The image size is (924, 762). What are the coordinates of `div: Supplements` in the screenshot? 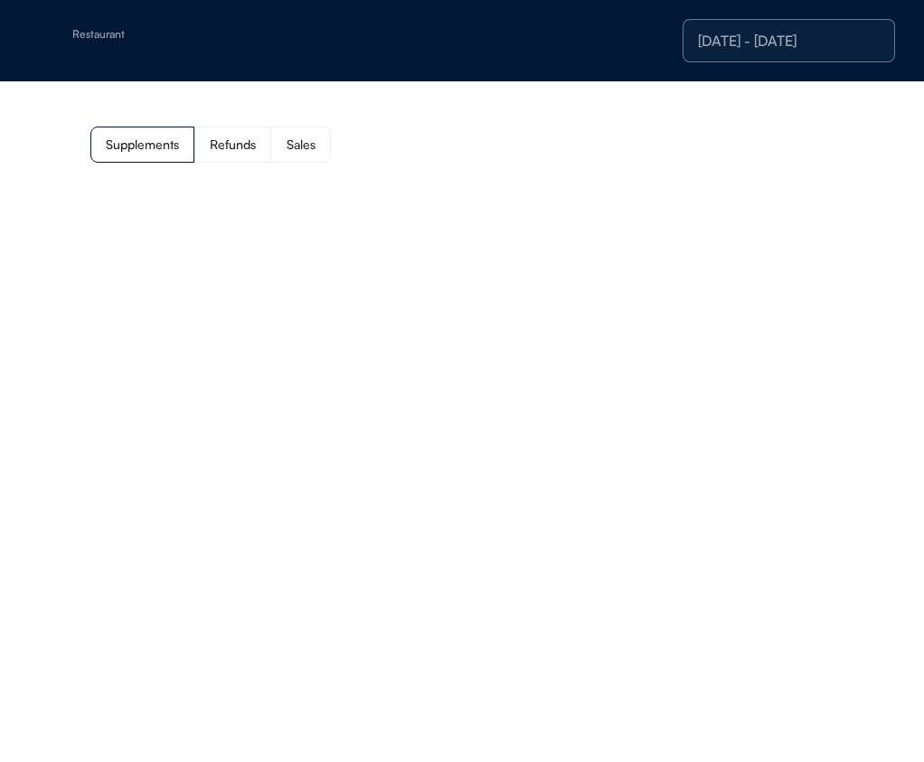 It's located at (142, 145).